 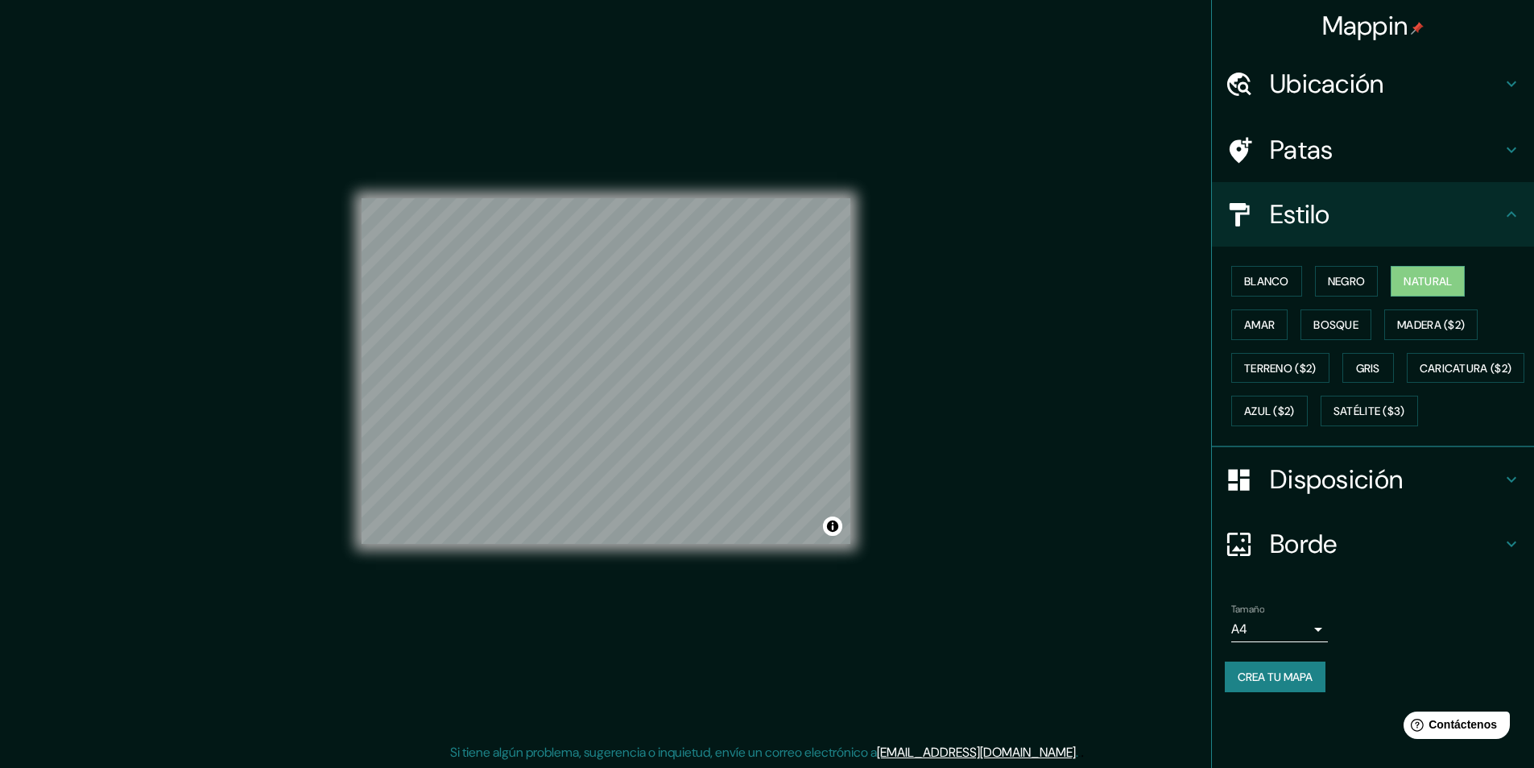 I want to click on font: Contáctenos, so click(x=72, y=19).